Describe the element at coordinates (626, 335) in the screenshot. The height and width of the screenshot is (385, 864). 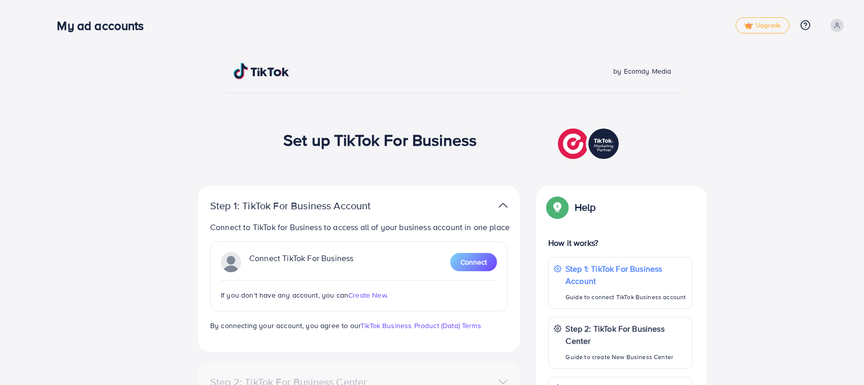
I see `p: Step 2: TikTok For Business Center` at that location.